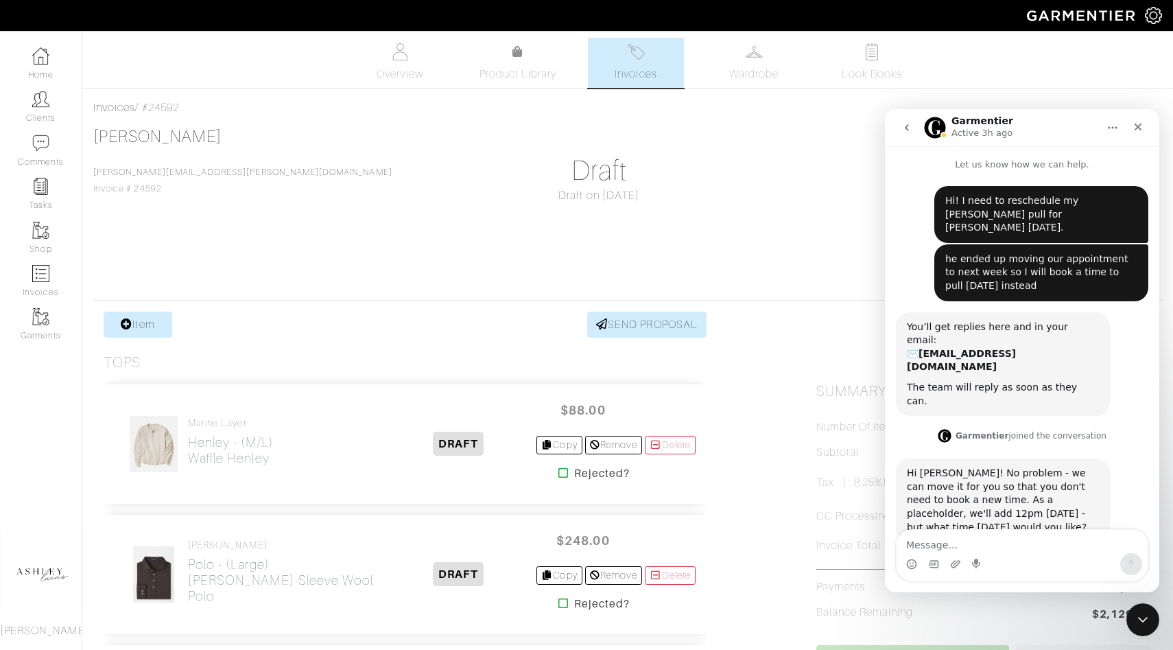 The width and height of the screenshot is (1173, 650). I want to click on img: dashboard-icon-dbcd8f5a0b271acd01030246c82b418ddd0df26cd7fceb0bd07c9910d44c42f6.png, so click(40, 56).